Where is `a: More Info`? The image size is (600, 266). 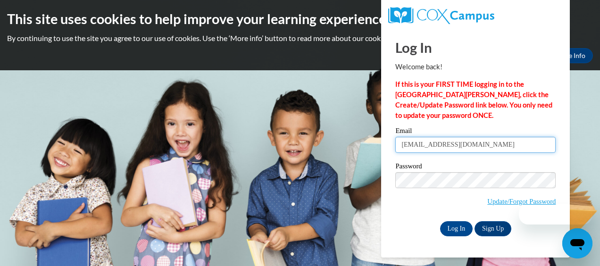 a: More Info is located at coordinates (571, 56).